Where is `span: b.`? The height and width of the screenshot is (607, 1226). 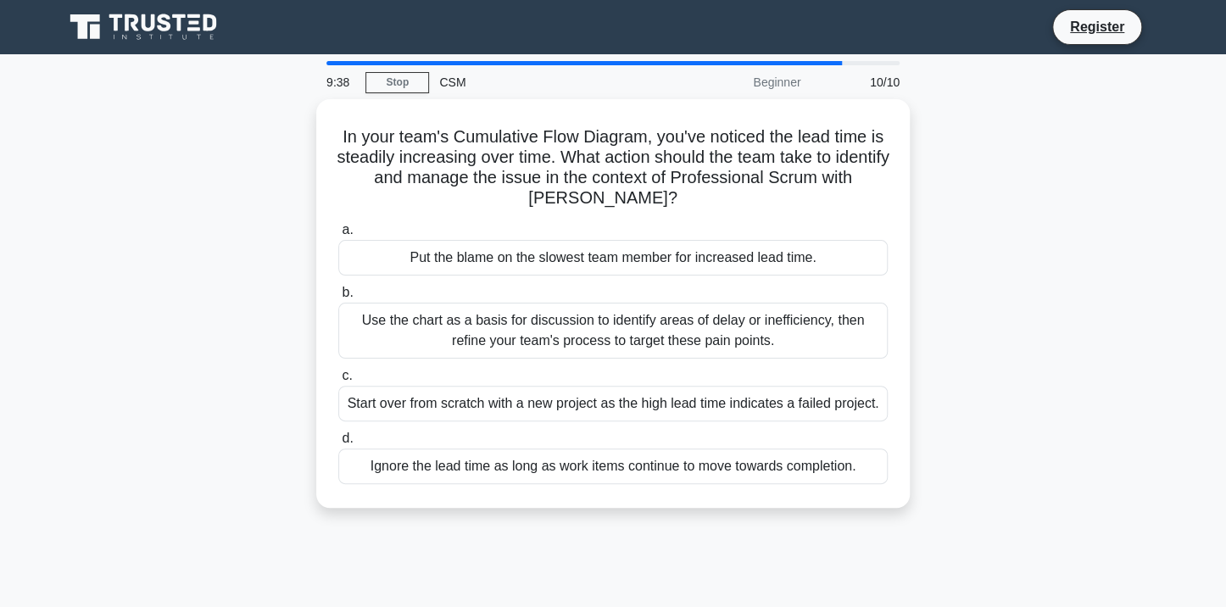 span: b. is located at coordinates (347, 292).